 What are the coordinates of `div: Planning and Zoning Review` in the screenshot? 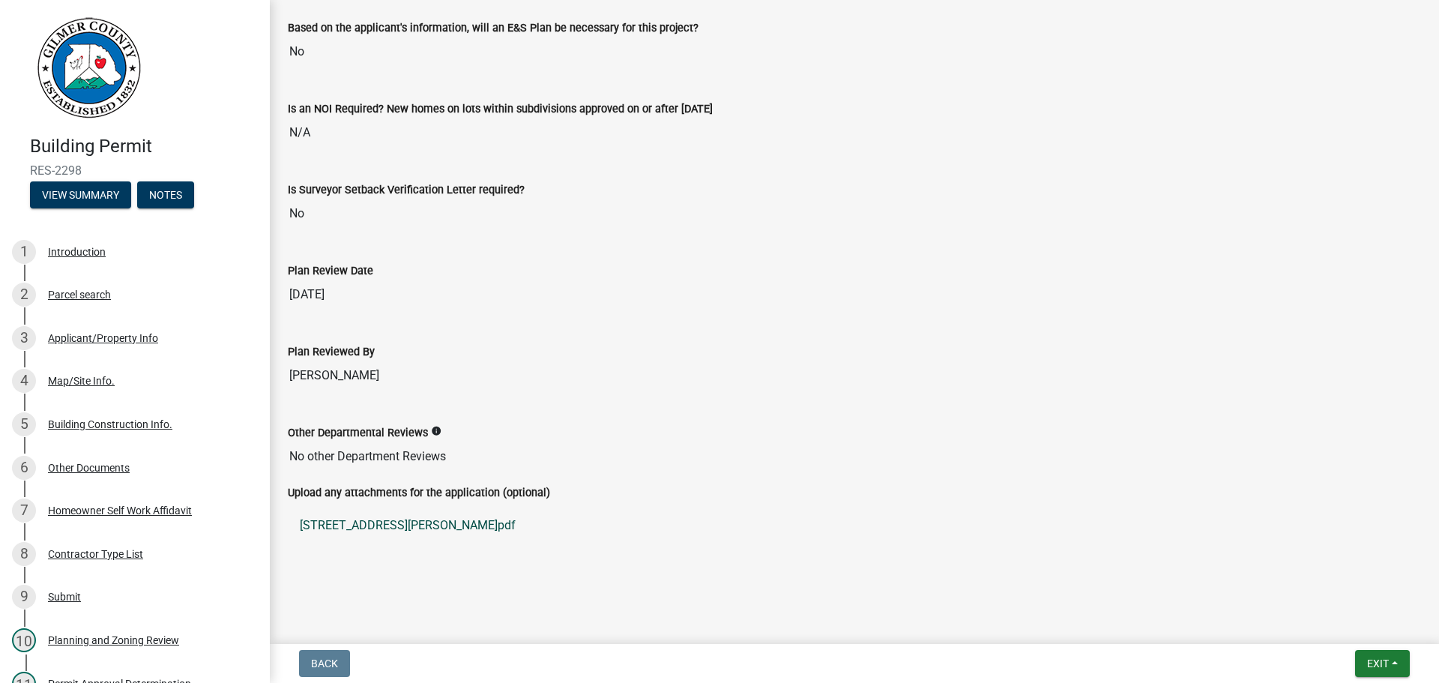 It's located at (113, 640).